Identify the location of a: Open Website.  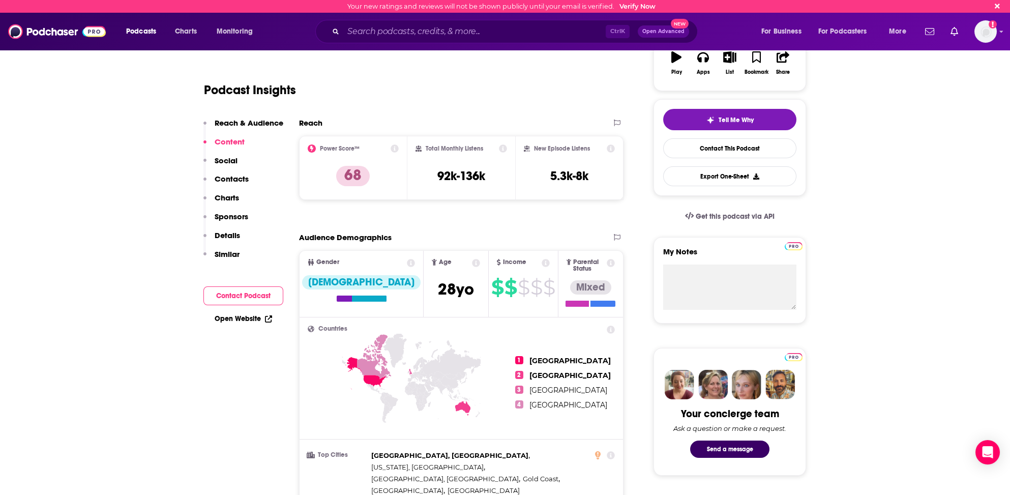
(243, 318).